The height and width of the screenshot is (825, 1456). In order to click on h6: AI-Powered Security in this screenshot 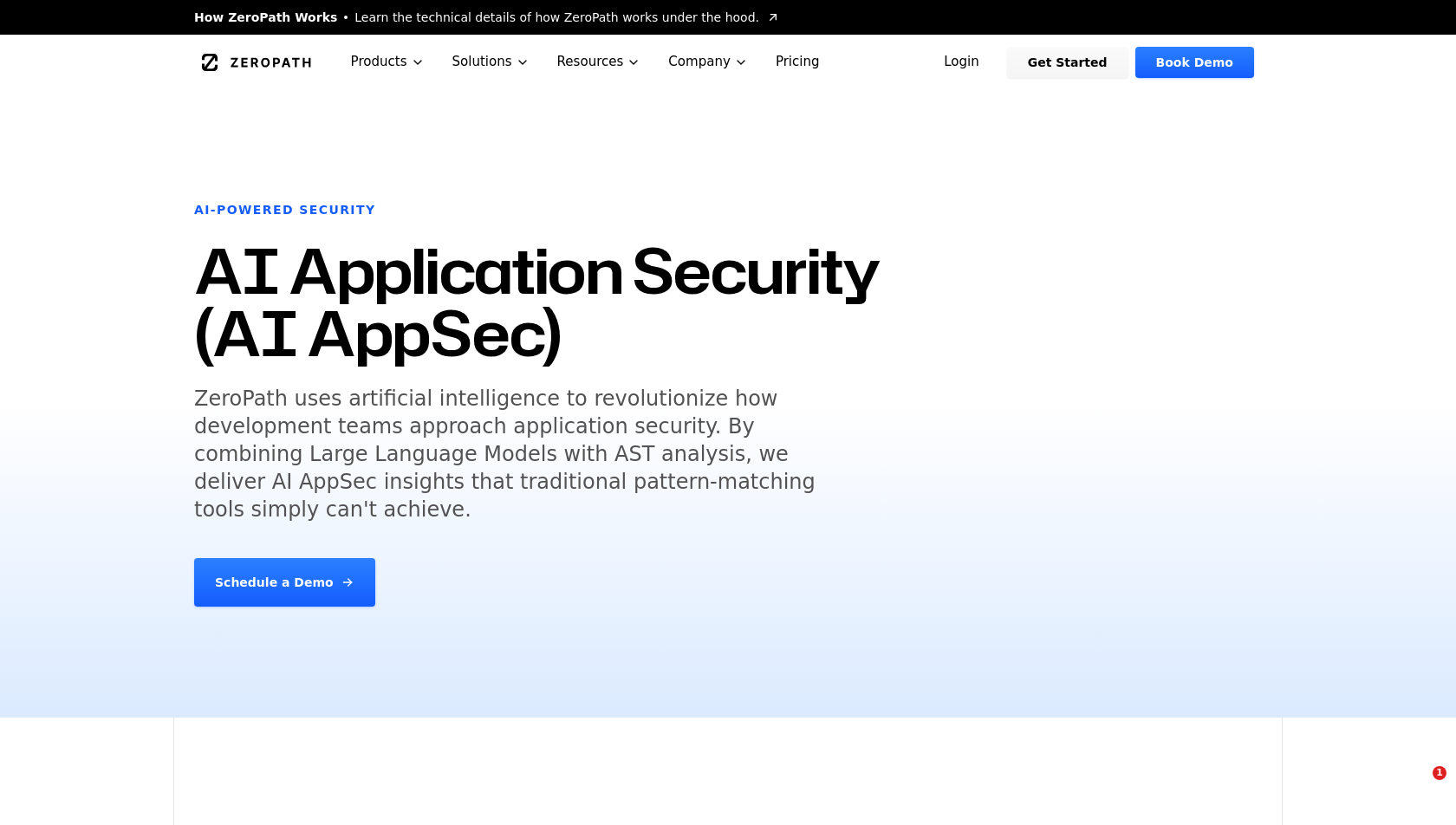, I will do `click(284, 210)`.